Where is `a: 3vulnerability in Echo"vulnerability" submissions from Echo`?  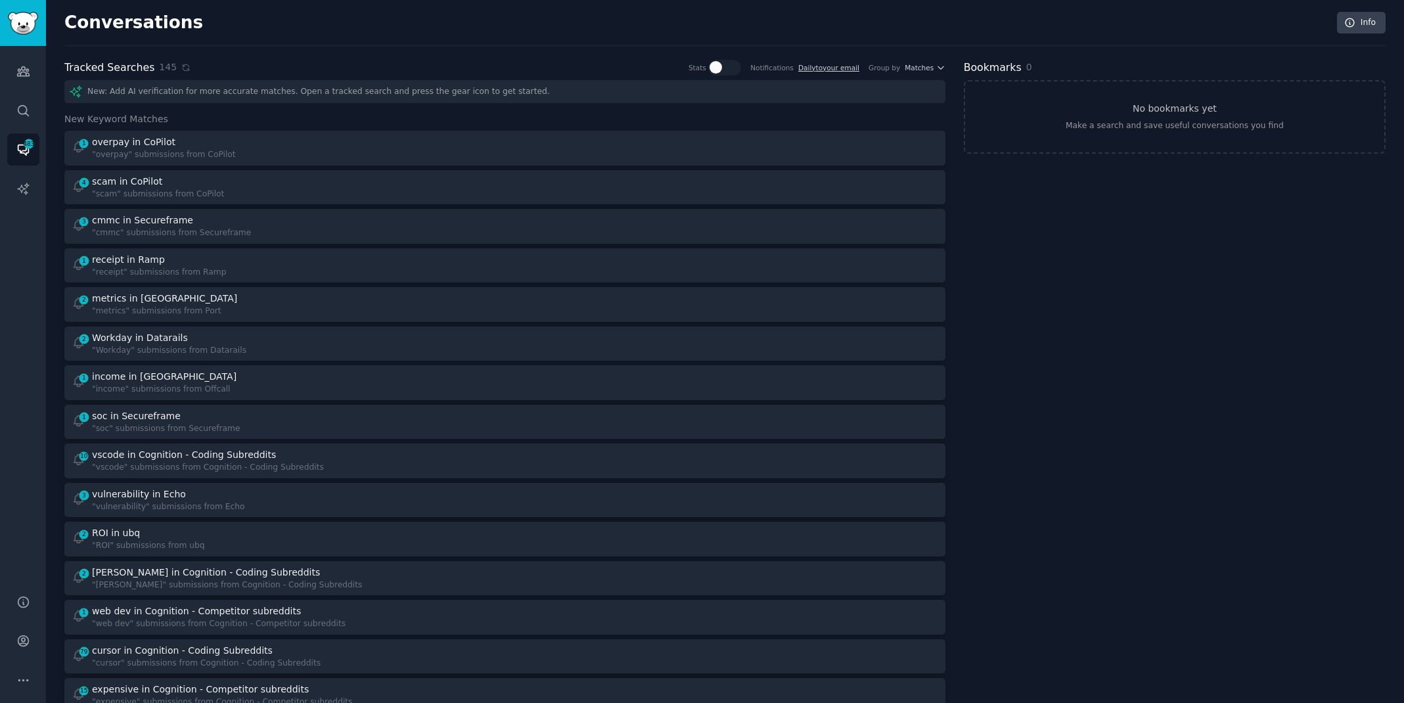
a: 3vulnerability in Echo"vulnerability" submissions from Echo is located at coordinates (505, 500).